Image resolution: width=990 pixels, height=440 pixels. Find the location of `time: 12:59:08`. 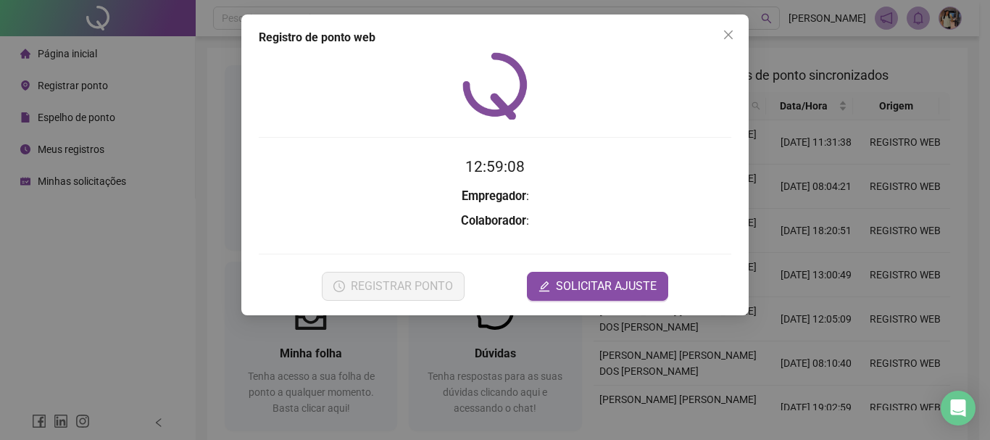

time: 12:59:08 is located at coordinates (495, 167).